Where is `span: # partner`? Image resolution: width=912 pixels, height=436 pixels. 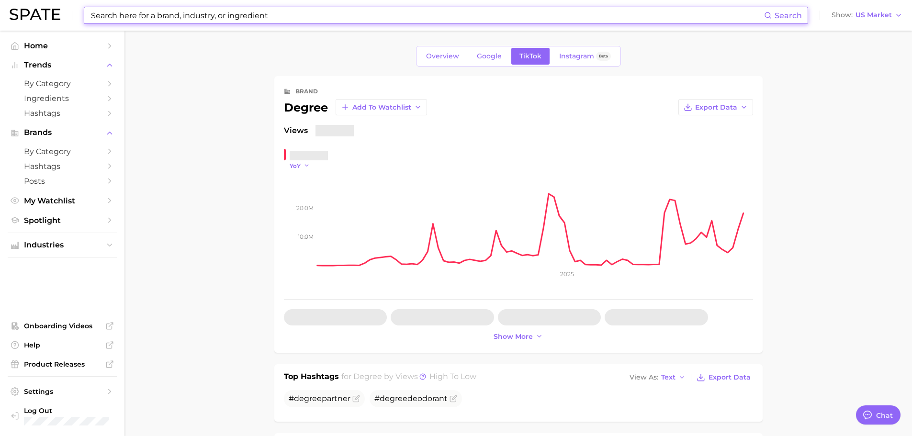 span: # partner is located at coordinates (319, 398).